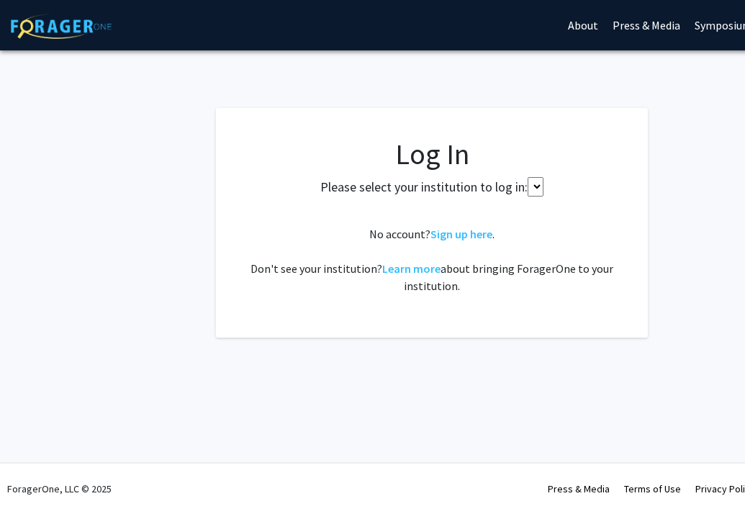 The height and width of the screenshot is (514, 745). Describe the element at coordinates (432, 260) in the screenshot. I see `div: No account? . Don't see your institution? about bringing ForagerOne to your institution.` at that location.